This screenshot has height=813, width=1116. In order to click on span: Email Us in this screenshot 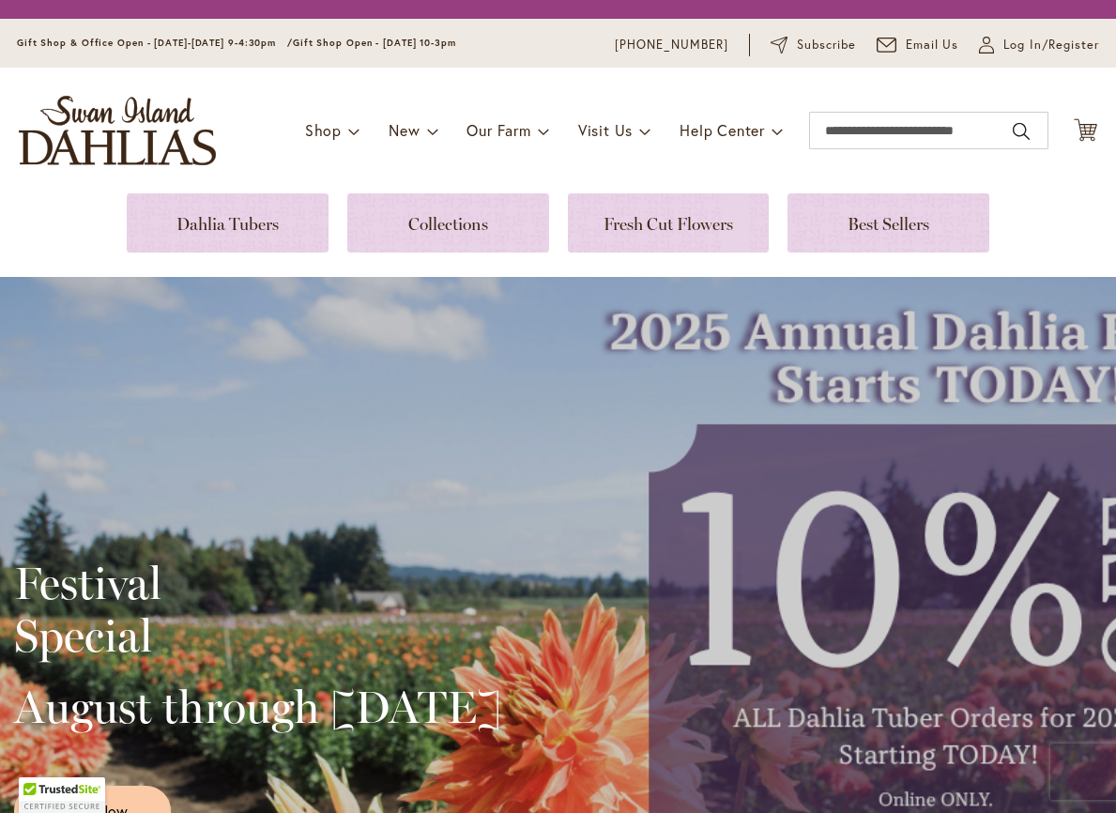, I will do `click(932, 45)`.